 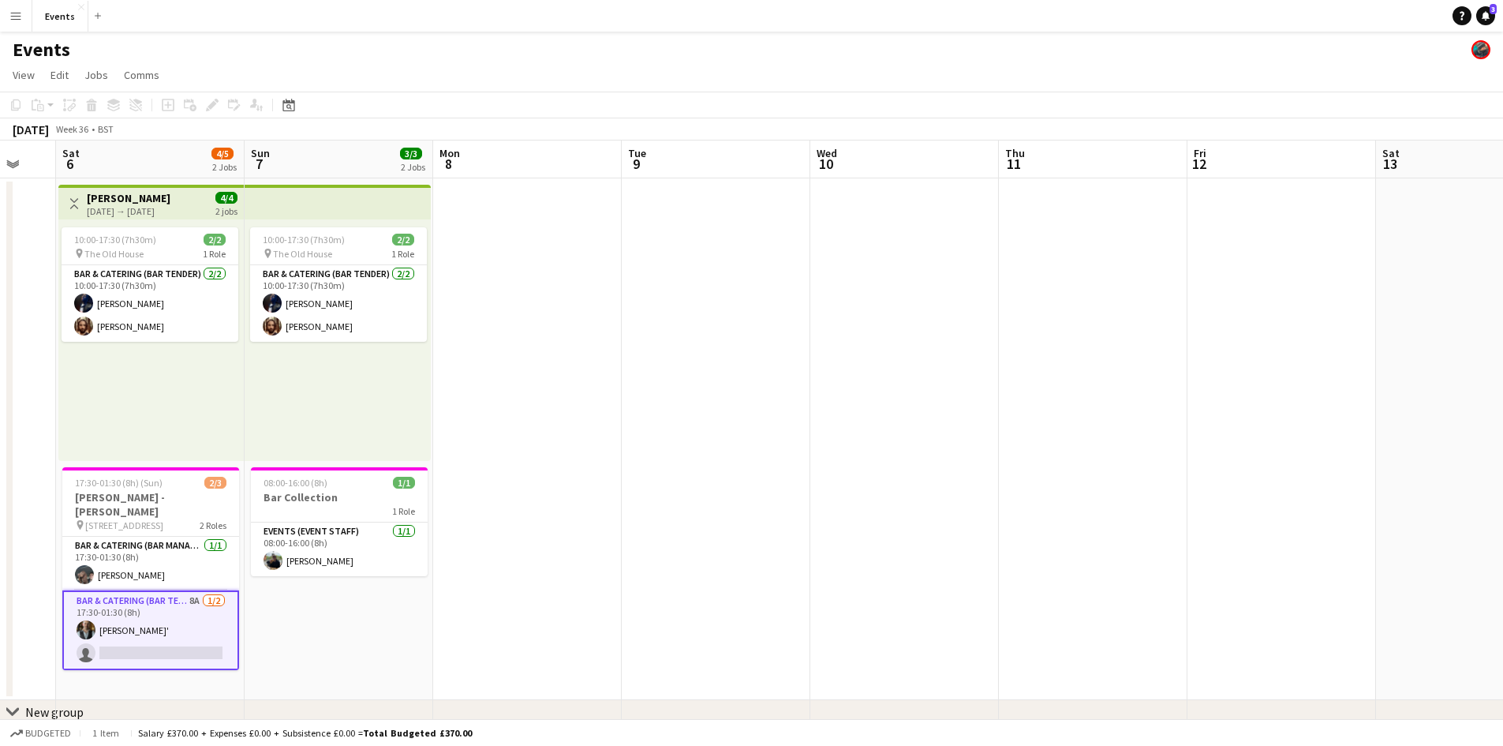 I want to click on span: Thu, so click(x=1015, y=153).